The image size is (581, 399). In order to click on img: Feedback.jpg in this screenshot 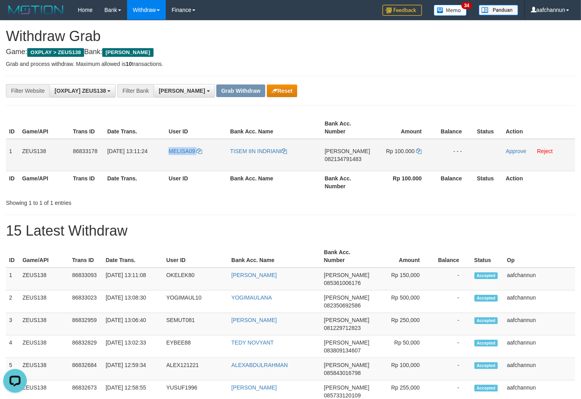, I will do `click(402, 10)`.